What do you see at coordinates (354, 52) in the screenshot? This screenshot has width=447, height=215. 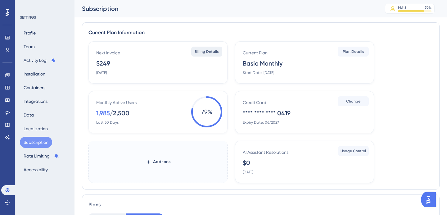 I see `button: Plan Details` at bounding box center [354, 52].